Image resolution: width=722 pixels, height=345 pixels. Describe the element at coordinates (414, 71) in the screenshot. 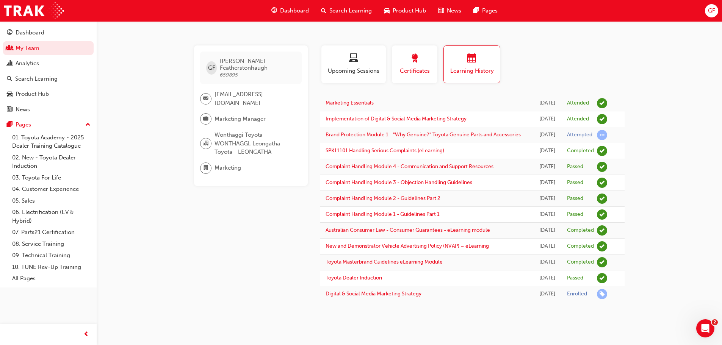

I see `span: Certificates` at that location.